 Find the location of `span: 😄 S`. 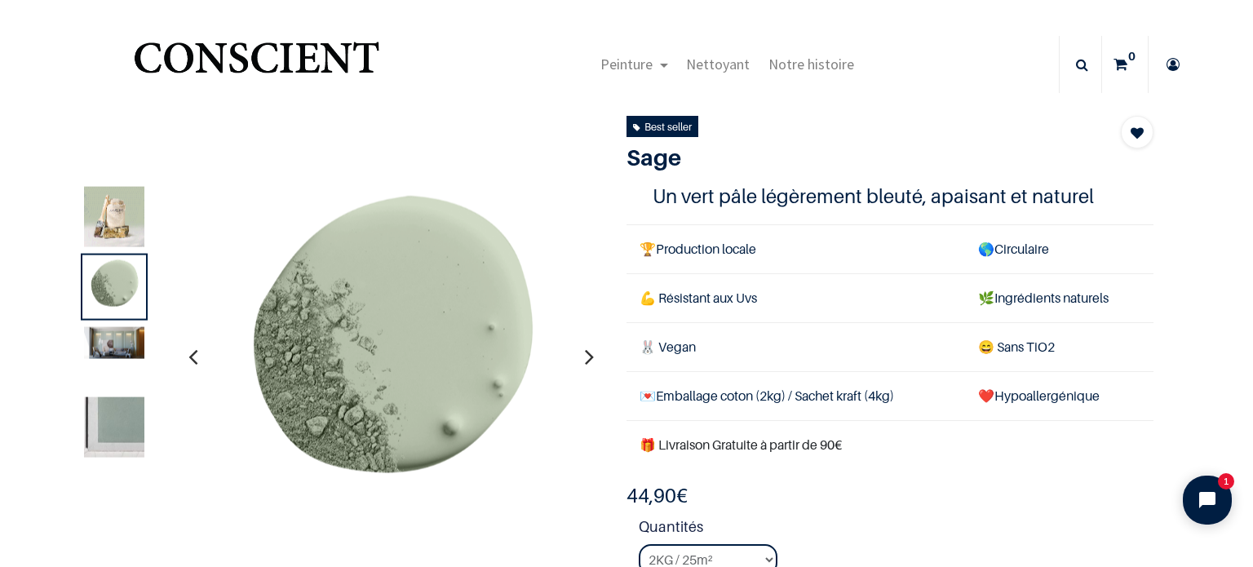

span: 😄 S is located at coordinates (991, 347).